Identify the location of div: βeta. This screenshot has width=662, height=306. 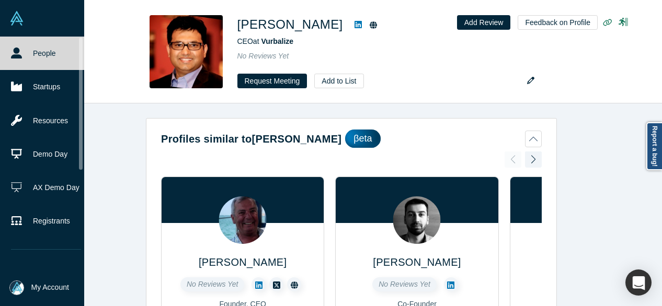
(362, 139).